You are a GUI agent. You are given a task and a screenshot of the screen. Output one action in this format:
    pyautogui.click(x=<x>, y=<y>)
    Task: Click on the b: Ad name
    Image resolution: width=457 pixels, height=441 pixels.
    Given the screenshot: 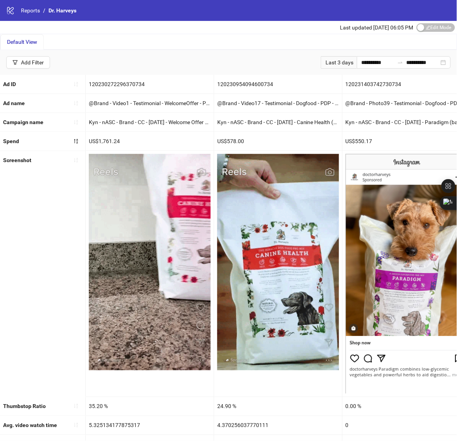 What is the action you would take?
    pyautogui.click(x=14, y=103)
    